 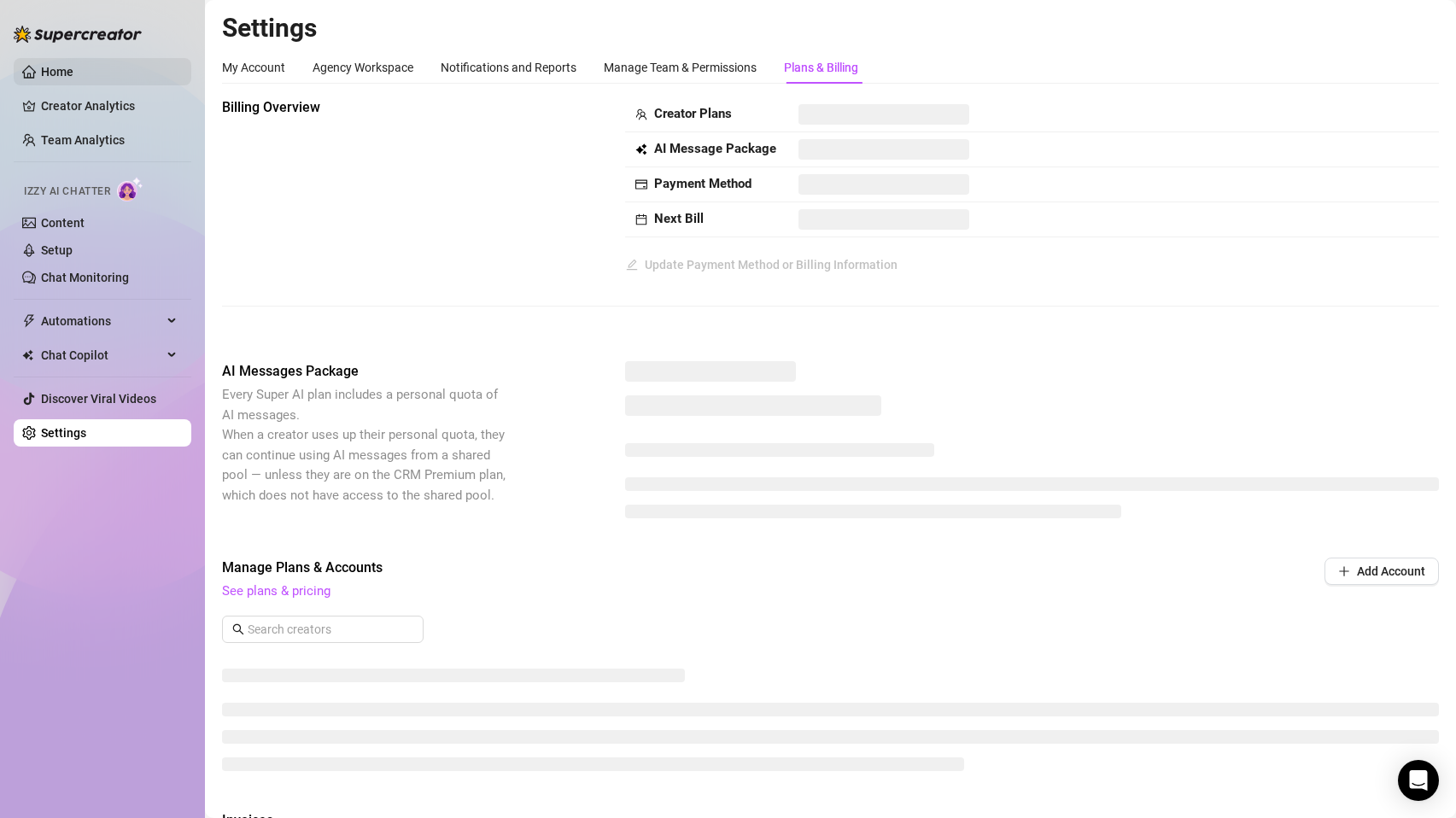 I want to click on strong: Creator Plans, so click(x=693, y=113).